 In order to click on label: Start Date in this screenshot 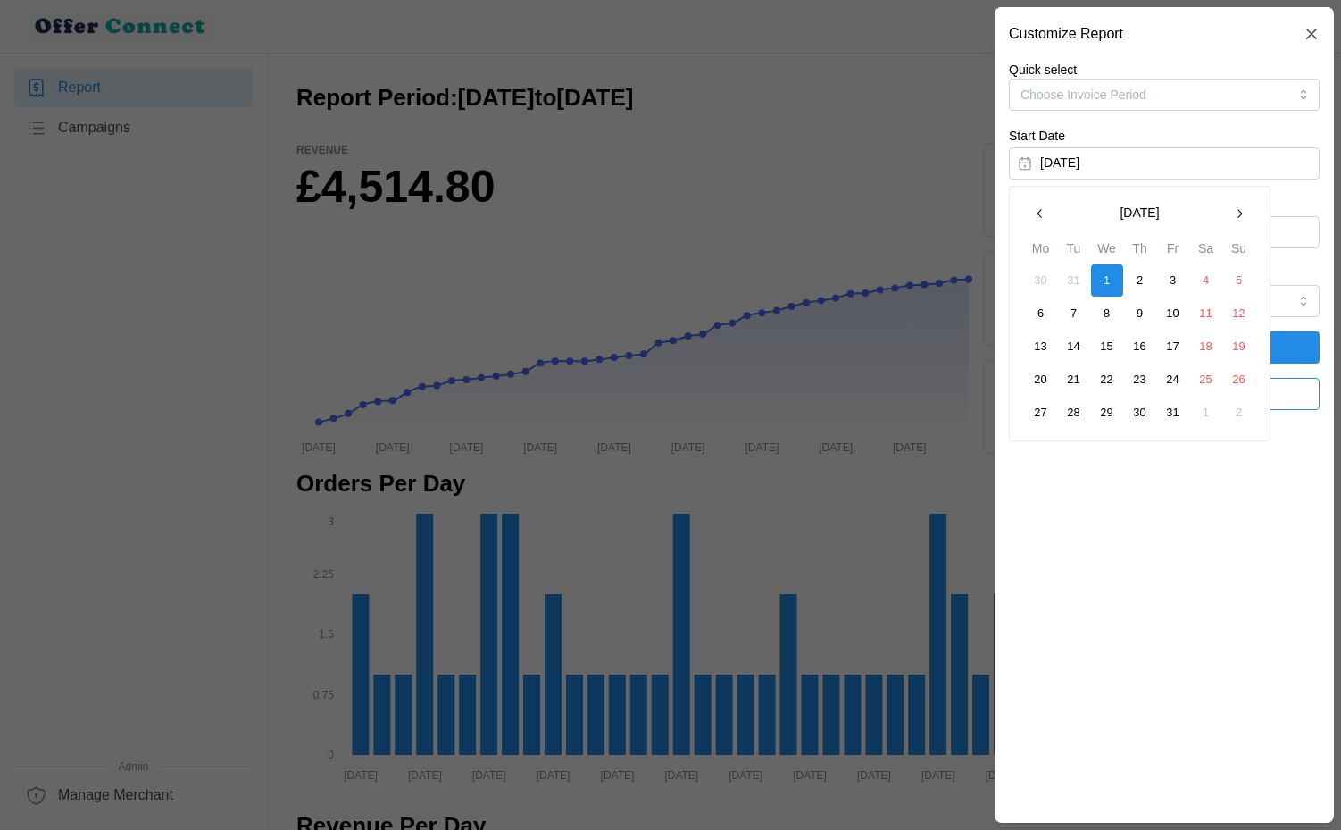, I will do `click(1037, 137)`.